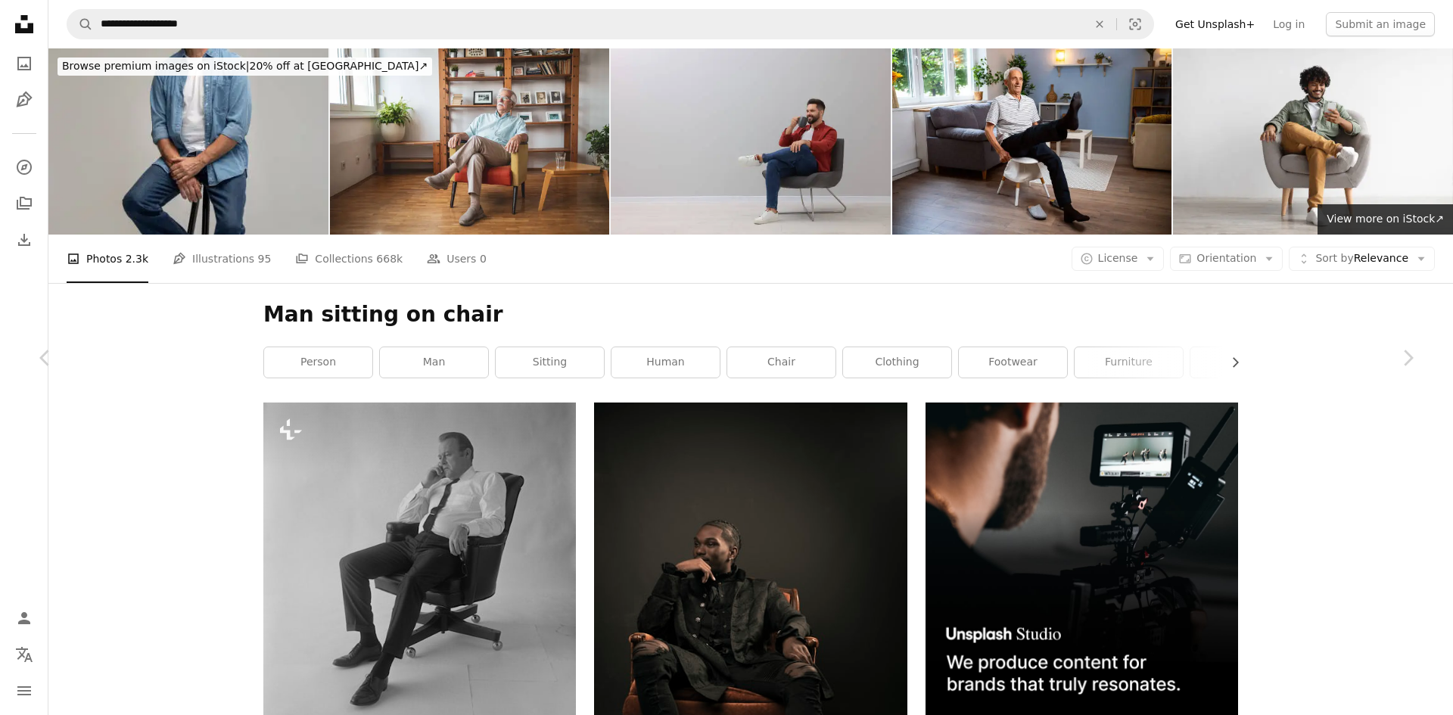 Image resolution: width=1453 pixels, height=715 pixels. Describe the element at coordinates (456, 259) in the screenshot. I see `a: Users 0` at that location.